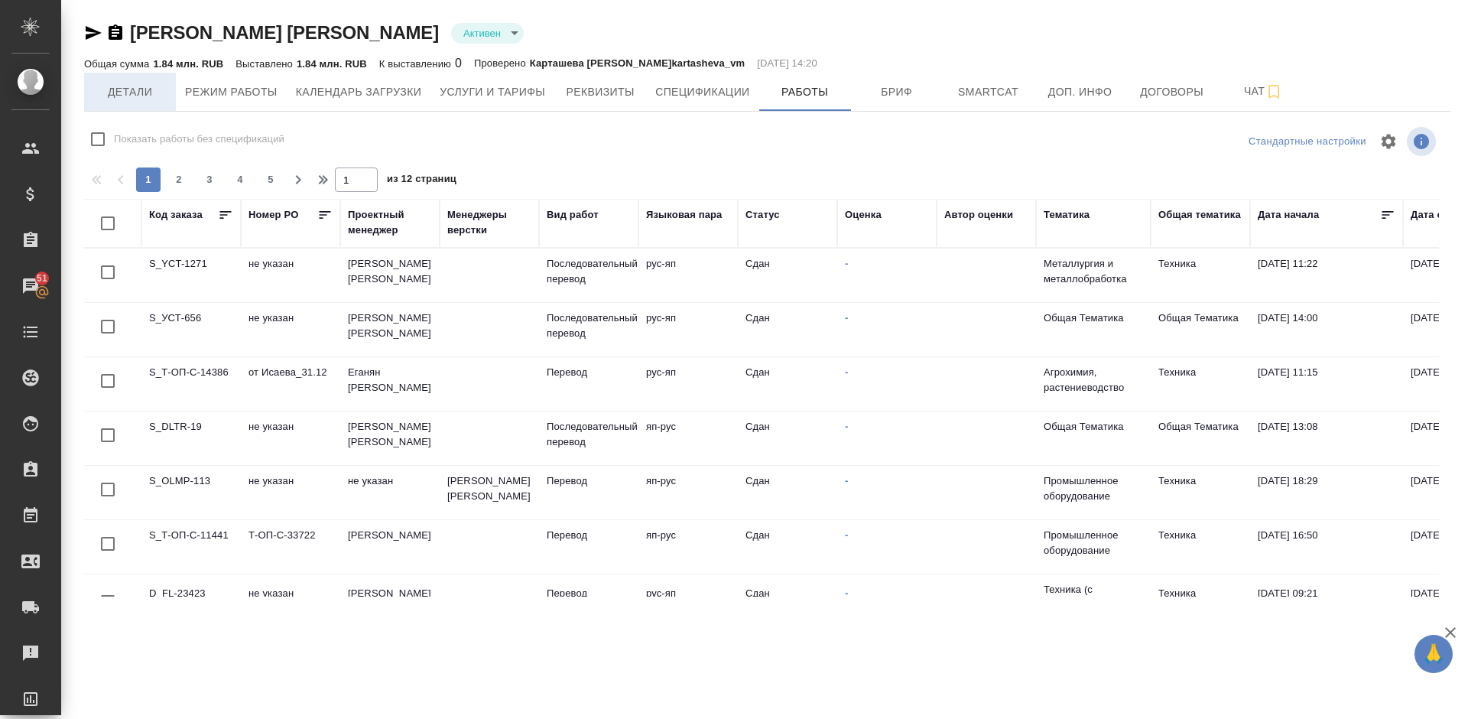 The image size is (1468, 719). Describe the element at coordinates (762, 215) in the screenshot. I see `div: Статус` at that location.